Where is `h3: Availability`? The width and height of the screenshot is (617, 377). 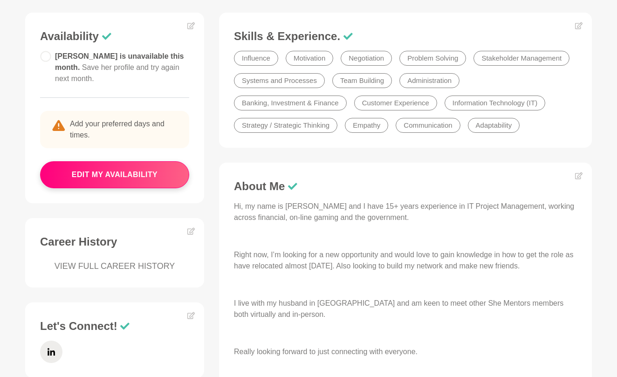 h3: Availability is located at coordinates (115, 36).